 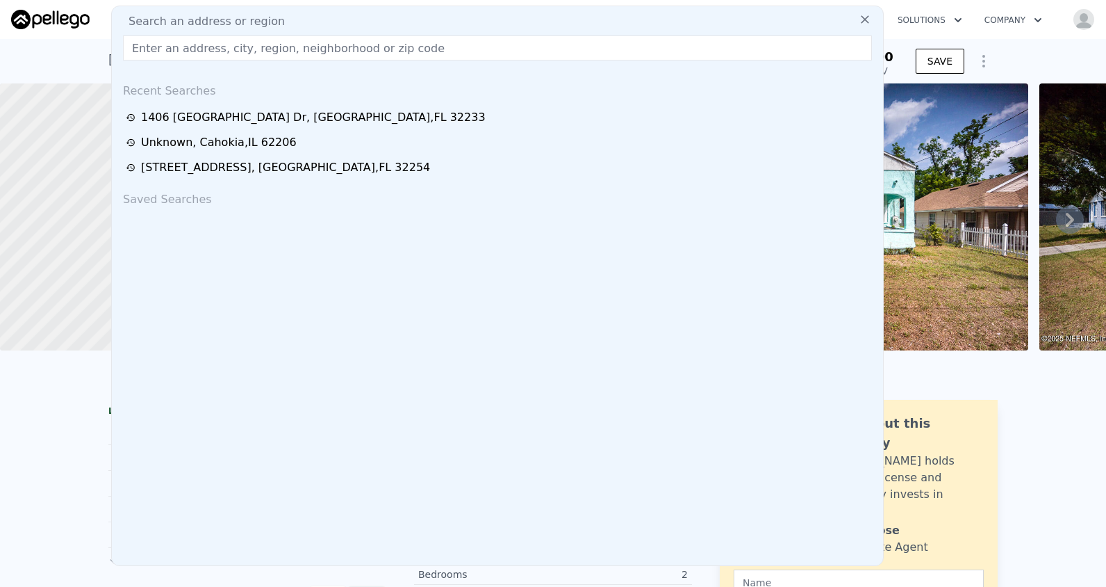 I want to click on div: Ask about this property, so click(x=906, y=433).